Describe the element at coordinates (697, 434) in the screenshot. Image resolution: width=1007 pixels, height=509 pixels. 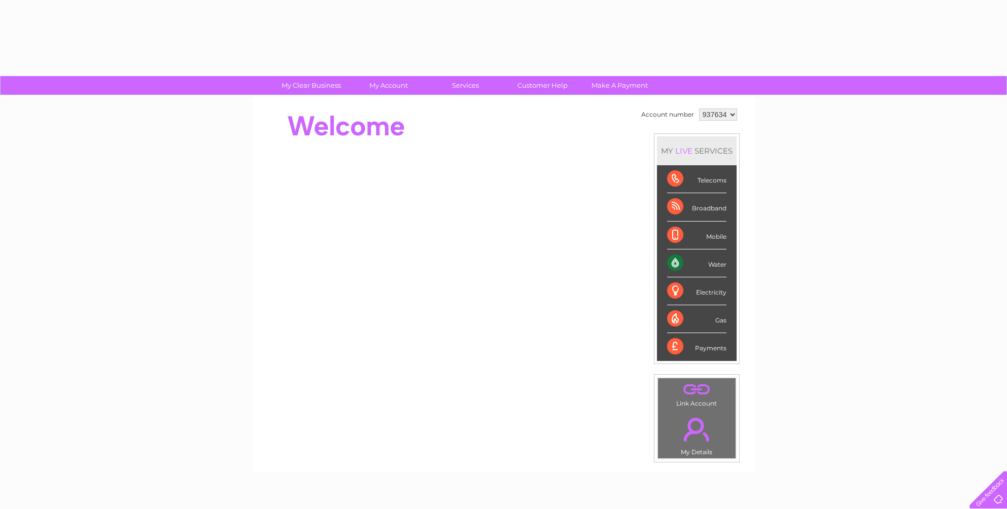
I see `td: My Details` at that location.